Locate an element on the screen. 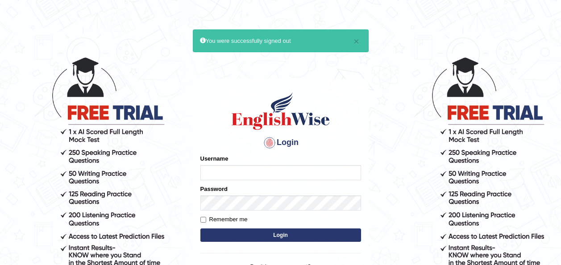 The width and height of the screenshot is (561, 265). input: Remember me is located at coordinates (203, 220).